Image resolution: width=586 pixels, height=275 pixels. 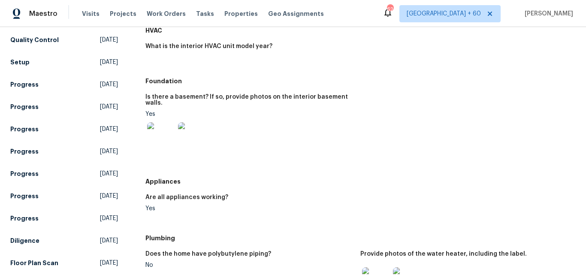 I want to click on h5: Plumbing, so click(x=360, y=238).